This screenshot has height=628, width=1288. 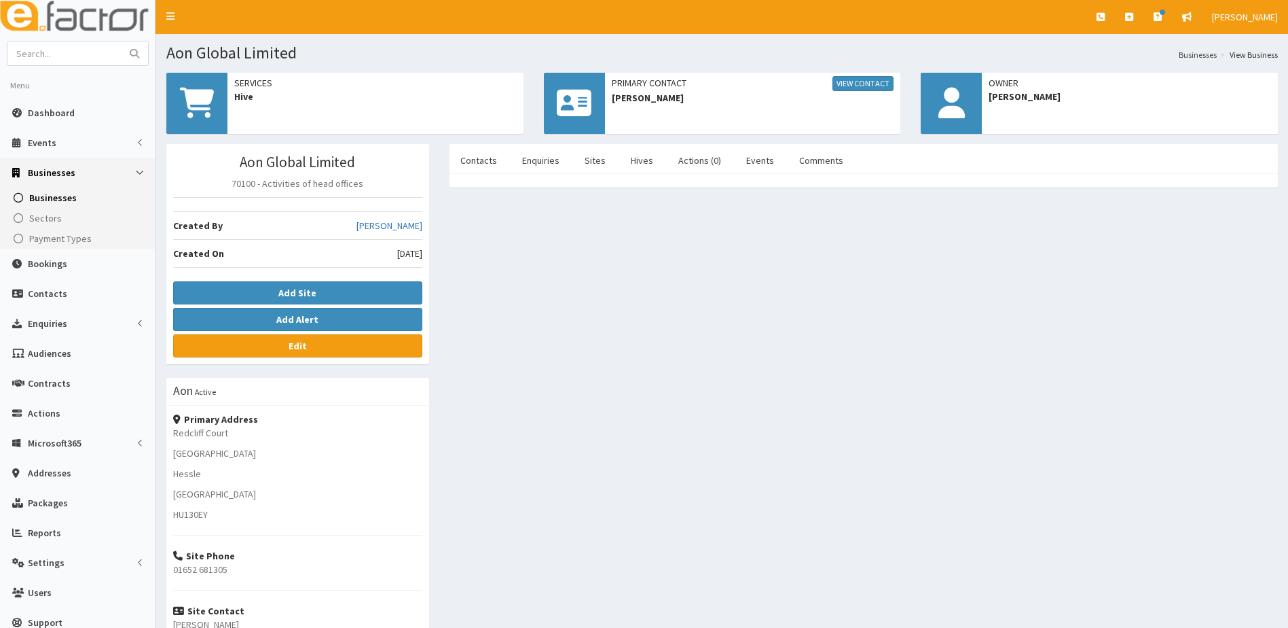 What do you see at coordinates (376, 83) in the screenshot?
I see `span: Services` at bounding box center [376, 83].